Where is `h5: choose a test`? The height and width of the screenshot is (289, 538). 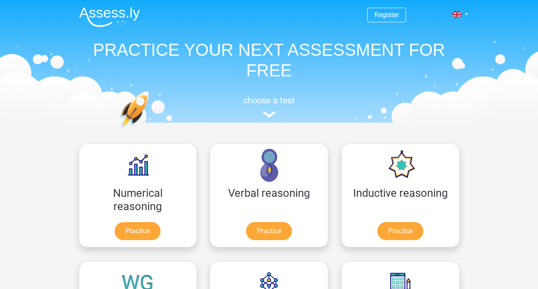 h5: choose a test is located at coordinates (269, 100).